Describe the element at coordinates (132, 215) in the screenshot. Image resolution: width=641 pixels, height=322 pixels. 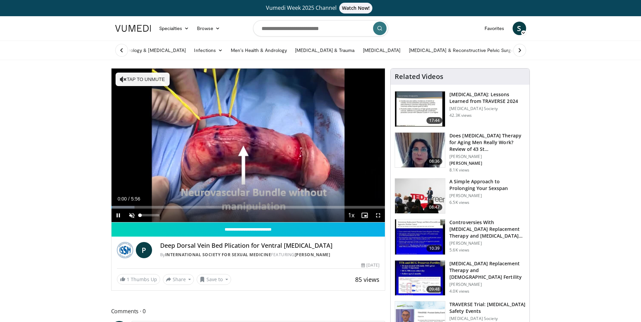
I see `button: Unmute` at that location.